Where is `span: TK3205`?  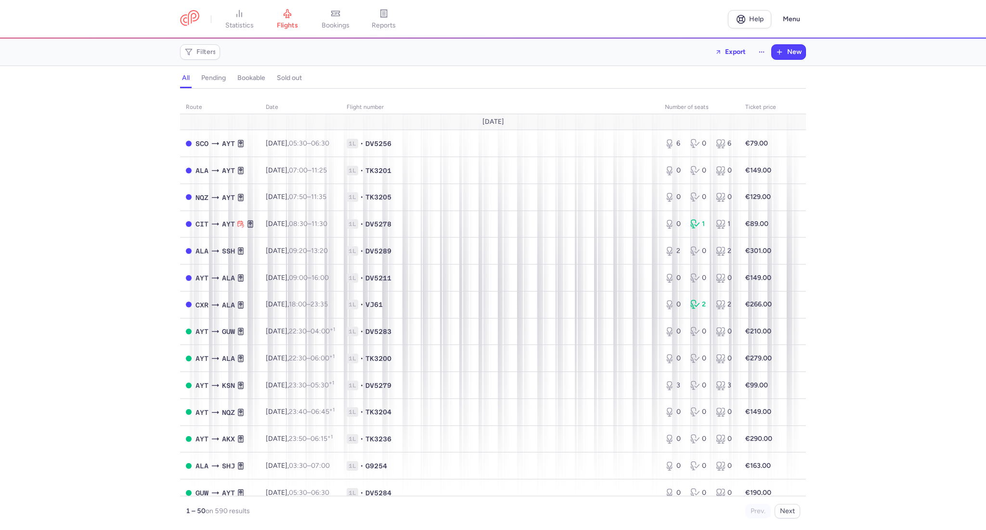 span: TK3205 is located at coordinates (379, 197).